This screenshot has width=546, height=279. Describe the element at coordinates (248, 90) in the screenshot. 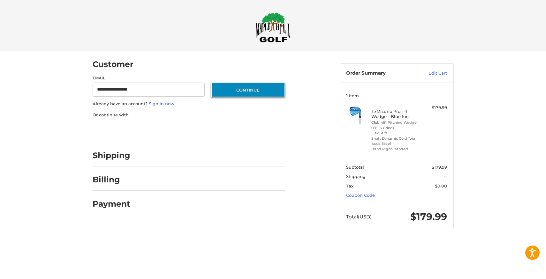

I see `button: Continue` at that location.